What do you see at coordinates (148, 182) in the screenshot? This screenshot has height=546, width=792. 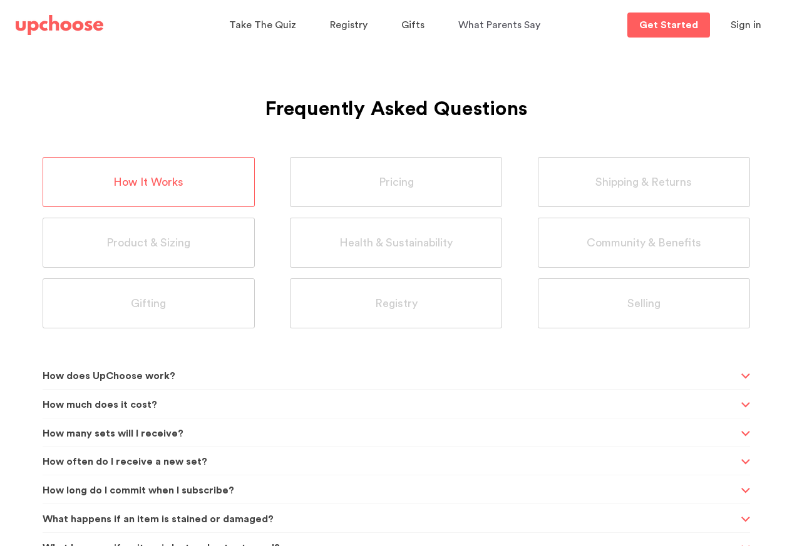 I see `span: How It Works` at bounding box center [148, 182].